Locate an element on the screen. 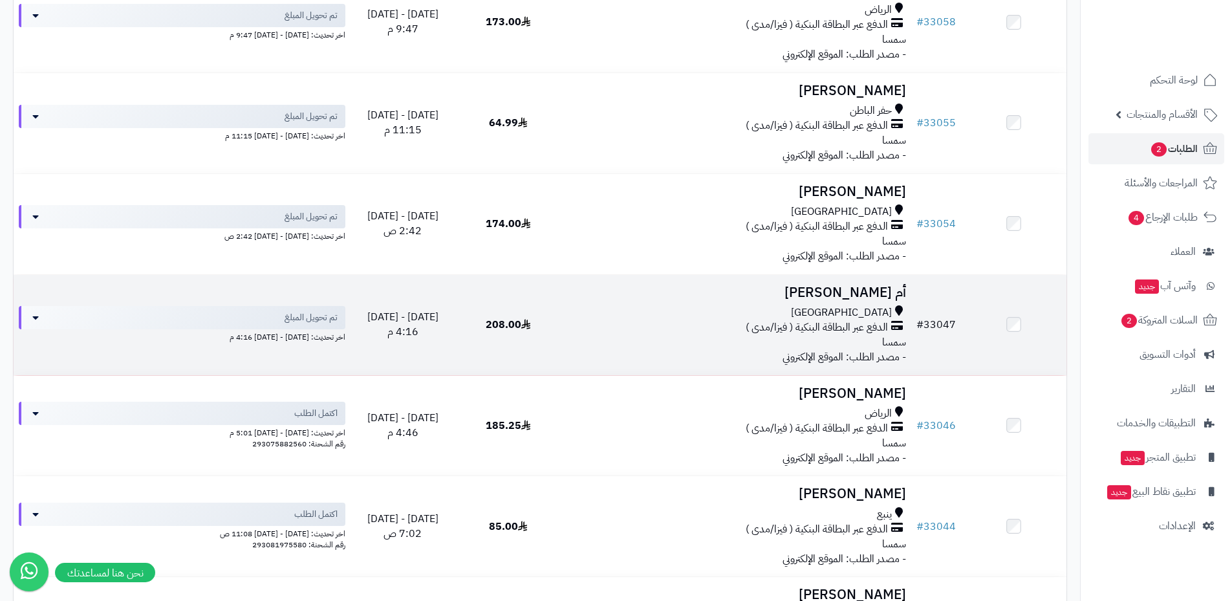 Image resolution: width=1232 pixels, height=601 pixels. span: التقارير is located at coordinates (1184, 389).